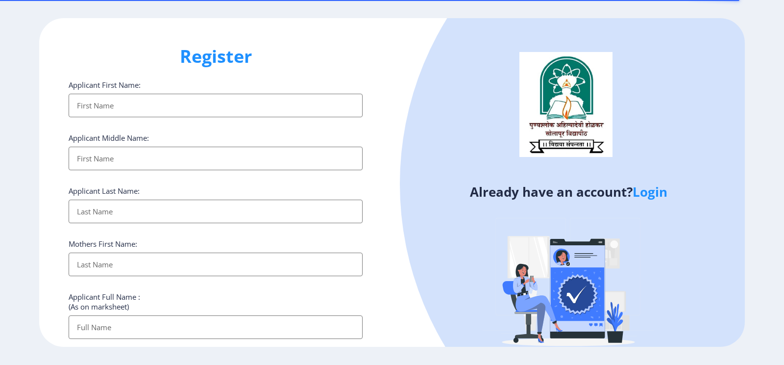 The height and width of the screenshot is (365, 784). Describe the element at coordinates (104, 85) in the screenshot. I see `label: Applicant First Name:` at that location.